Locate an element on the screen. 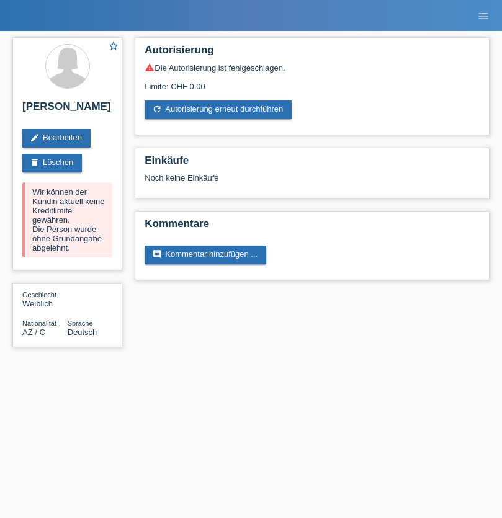 The image size is (502, 518). div: Die Autorisierung ist fehlgeschlagen. is located at coordinates (312, 68).